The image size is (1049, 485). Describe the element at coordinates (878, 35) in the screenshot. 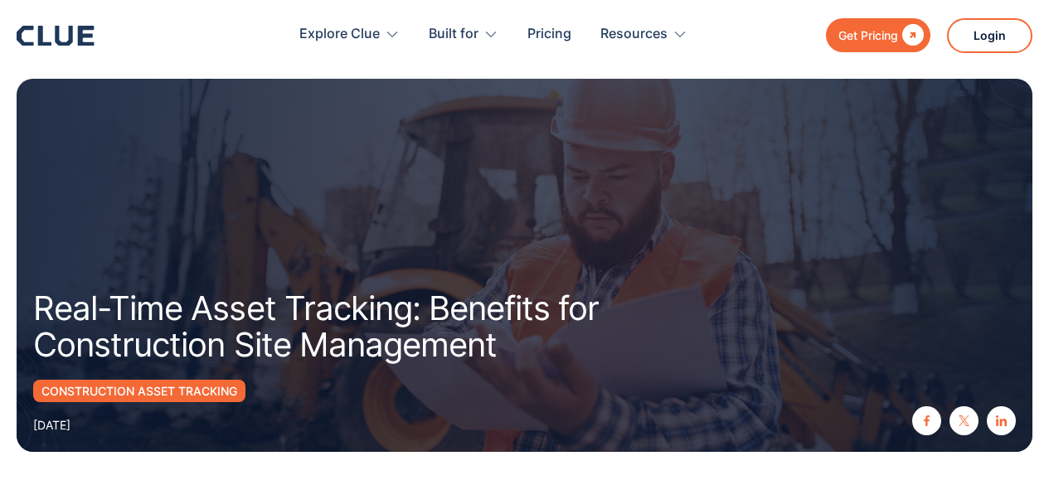

I see `a: Get Pricing` at that location.